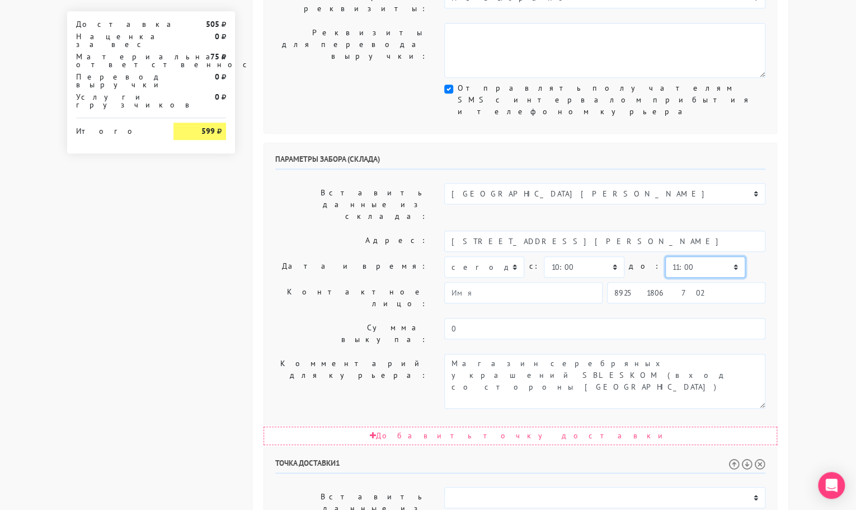 Image resolution: width=856 pixels, height=510 pixels. What do you see at coordinates (215, 57) in the screenshot?
I see `strong: 75` at bounding box center [215, 57].